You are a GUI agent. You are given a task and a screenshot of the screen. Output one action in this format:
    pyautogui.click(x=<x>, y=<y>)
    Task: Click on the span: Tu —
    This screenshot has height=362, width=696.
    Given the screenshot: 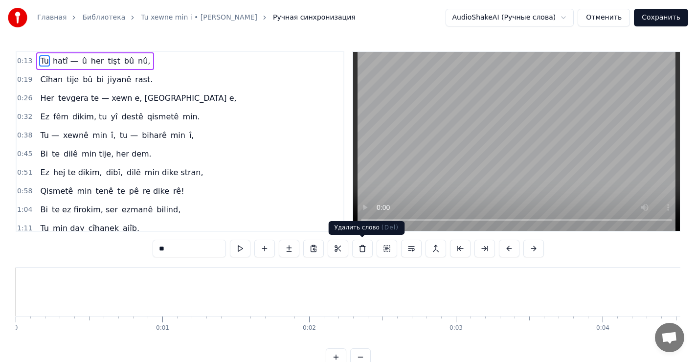 What is the action you would take?
    pyautogui.click(x=49, y=135)
    